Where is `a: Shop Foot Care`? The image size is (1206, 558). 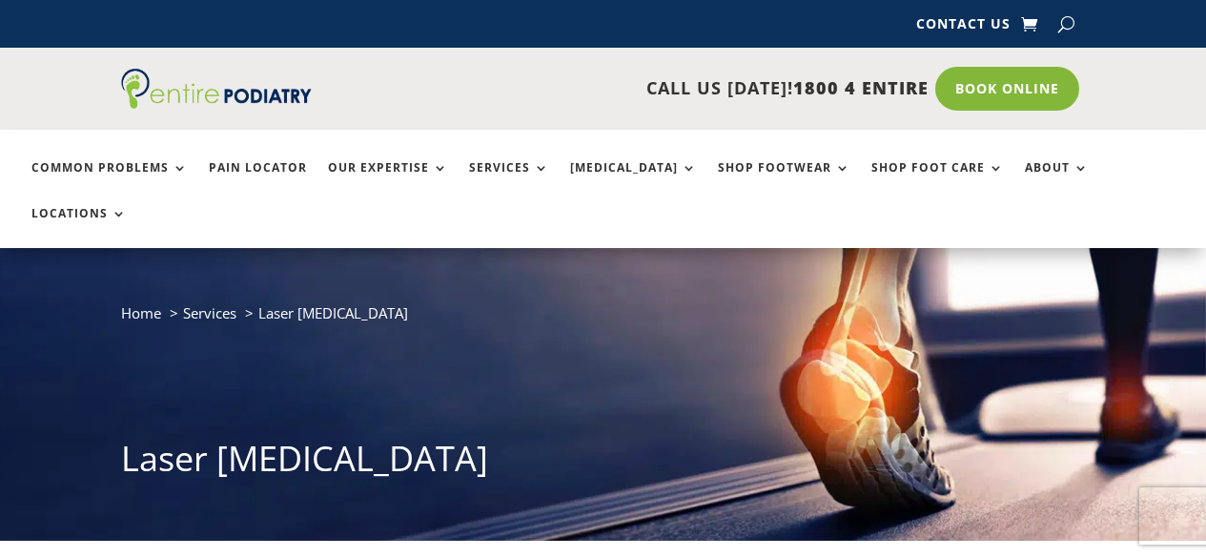 a: Shop Foot Care is located at coordinates (937, 181).